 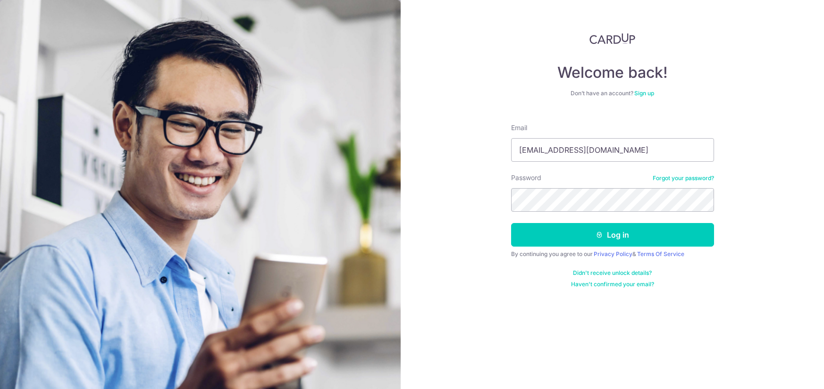 I want to click on img: CardUp Logo, so click(x=612, y=39).